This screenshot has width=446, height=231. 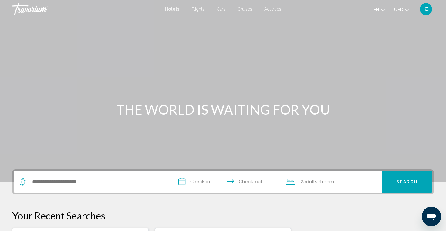 I want to click on span: Adults, so click(x=310, y=182).